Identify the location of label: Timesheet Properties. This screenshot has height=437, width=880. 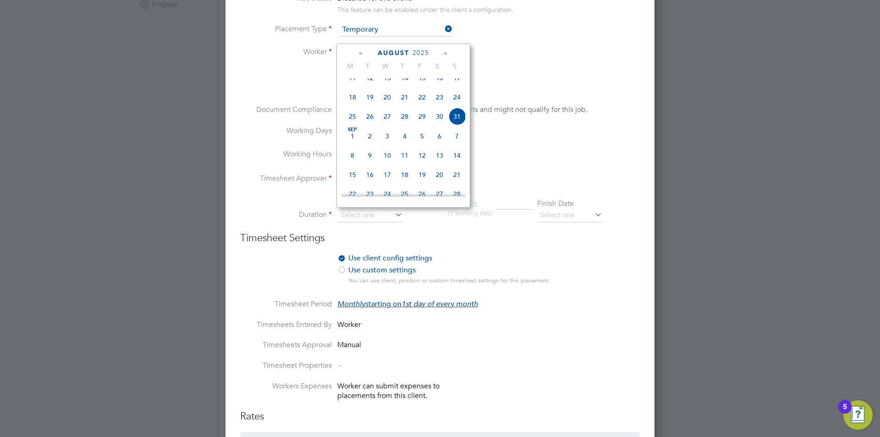
(286, 365).